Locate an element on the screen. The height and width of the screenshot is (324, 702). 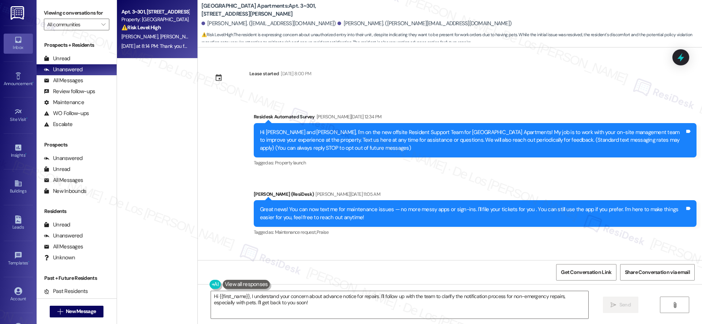
a: Inbox is located at coordinates (18, 44).